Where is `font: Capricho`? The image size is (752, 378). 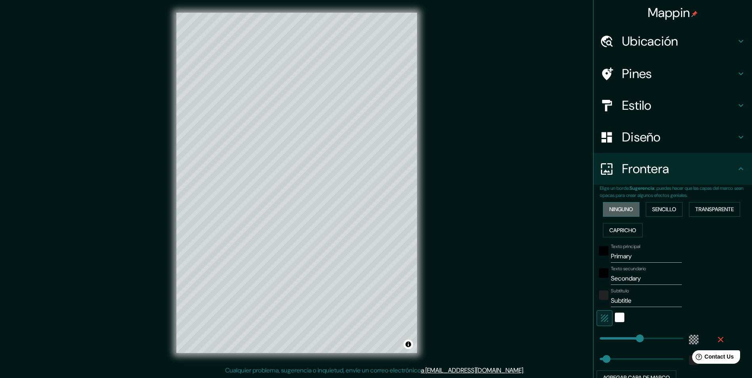 font: Capricho is located at coordinates (623, 230).